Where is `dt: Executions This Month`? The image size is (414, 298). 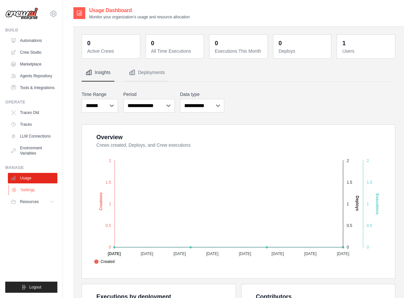 dt: Executions This Month is located at coordinates (239, 51).